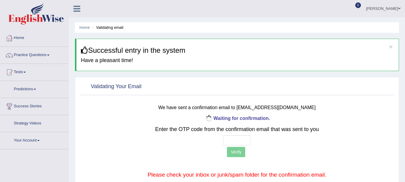 The image size is (405, 182). Describe the element at coordinates (359, 5) in the screenshot. I see `span: 0` at that location.